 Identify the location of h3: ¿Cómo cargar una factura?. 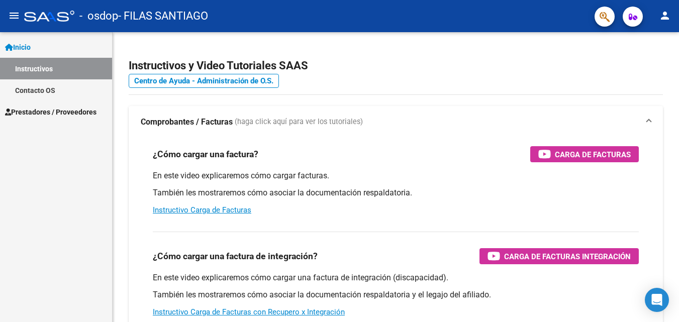
(206, 154).